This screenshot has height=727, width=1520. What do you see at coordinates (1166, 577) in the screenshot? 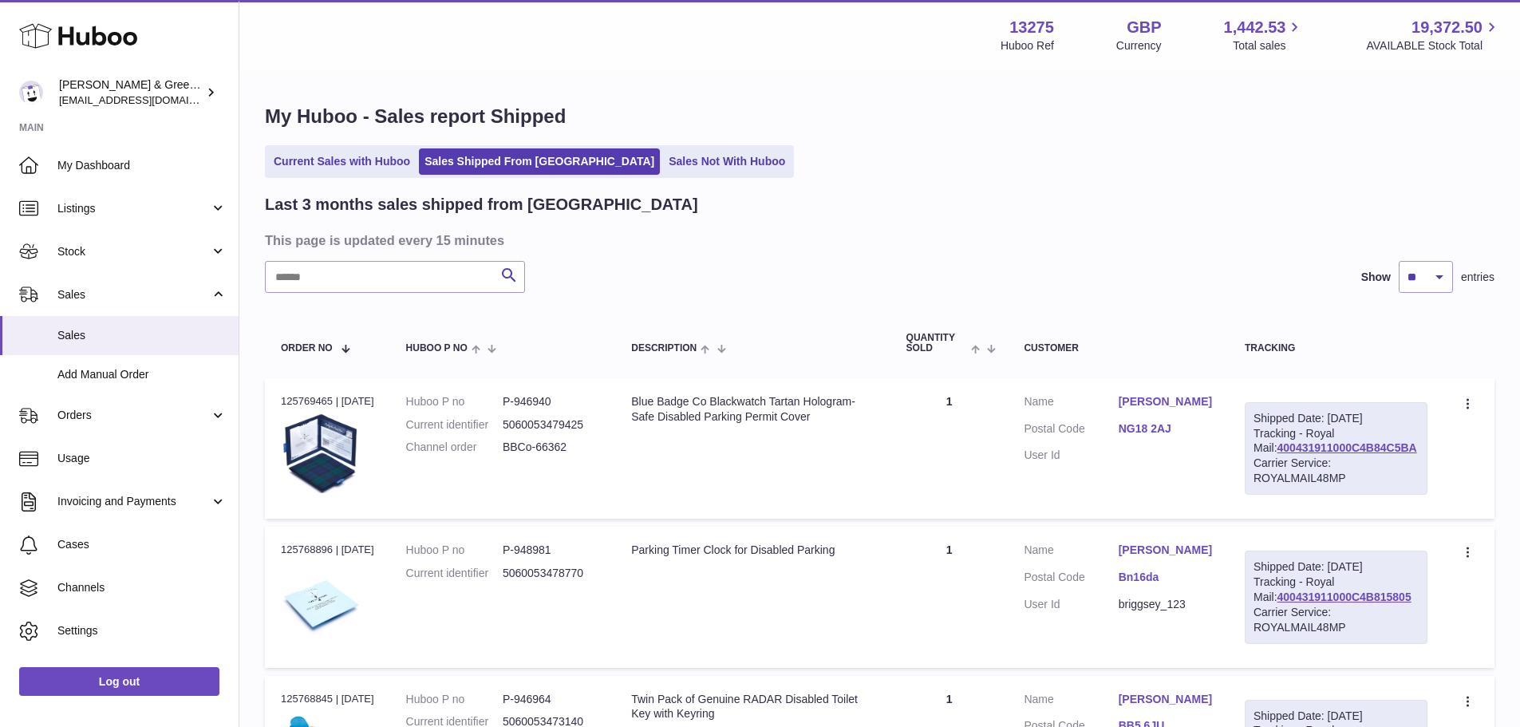
I see `a: Bn16da` at bounding box center [1166, 577].